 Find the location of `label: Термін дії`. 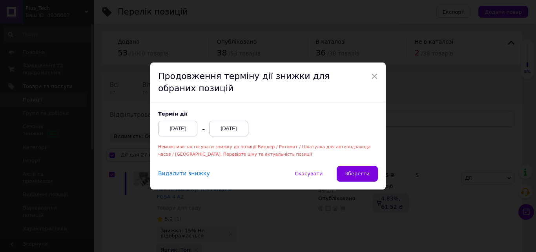

label: Термін дії is located at coordinates (213, 113).